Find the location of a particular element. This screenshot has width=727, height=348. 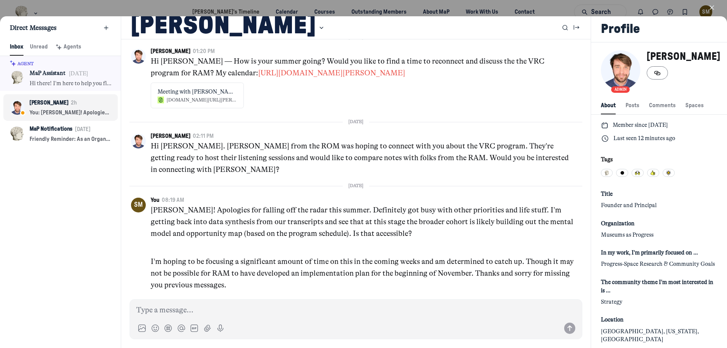

div: Unread is located at coordinates (39, 47).